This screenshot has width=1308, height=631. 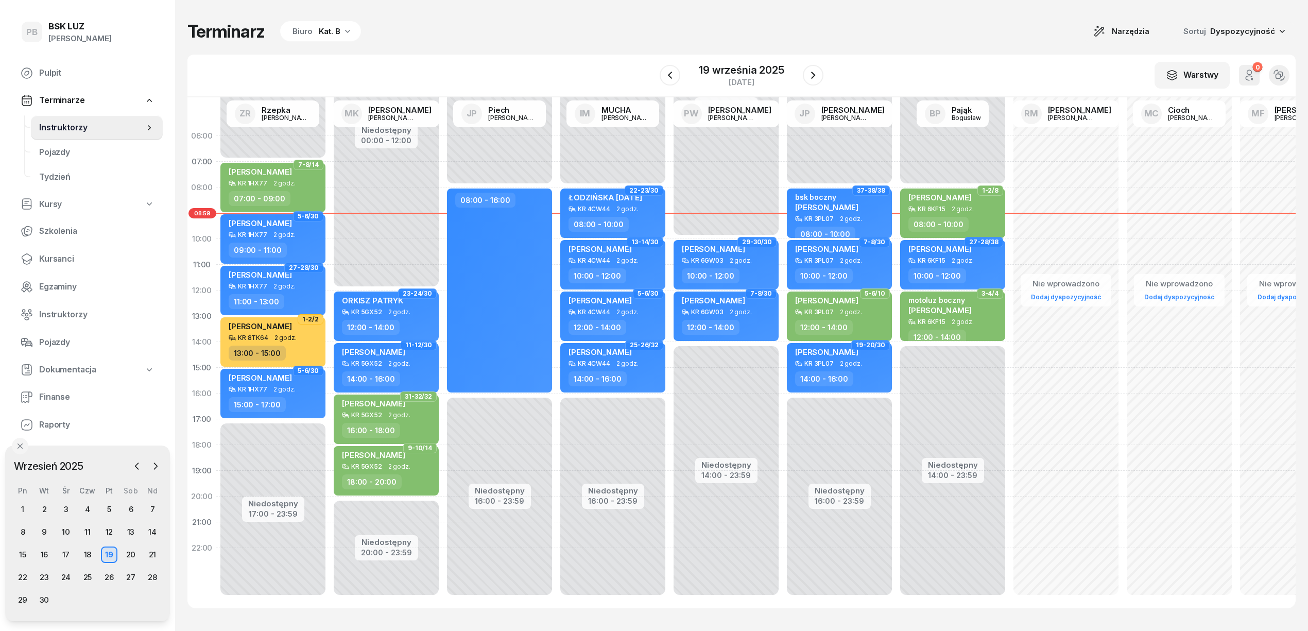 What do you see at coordinates (420, 448) in the screenshot?
I see `span: 9-10/14` at bounding box center [420, 448].